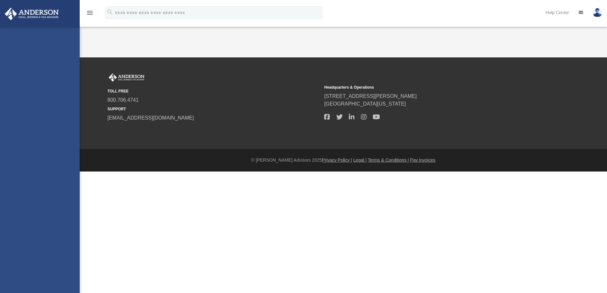  I want to click on a: menu, so click(90, 14).